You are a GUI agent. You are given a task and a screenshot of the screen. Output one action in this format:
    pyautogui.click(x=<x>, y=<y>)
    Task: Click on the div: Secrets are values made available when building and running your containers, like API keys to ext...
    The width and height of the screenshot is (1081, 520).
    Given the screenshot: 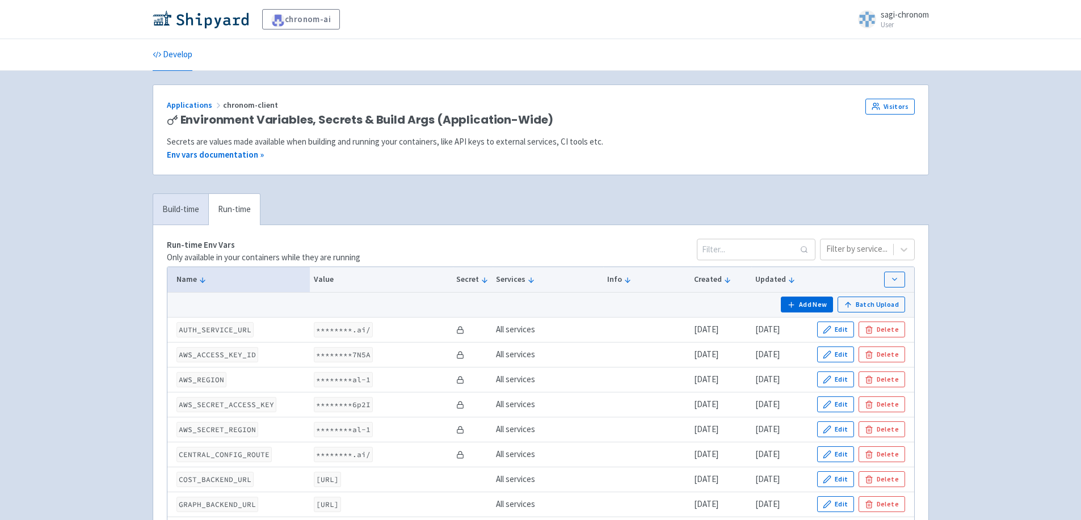 What is the action you would take?
    pyautogui.click(x=541, y=142)
    